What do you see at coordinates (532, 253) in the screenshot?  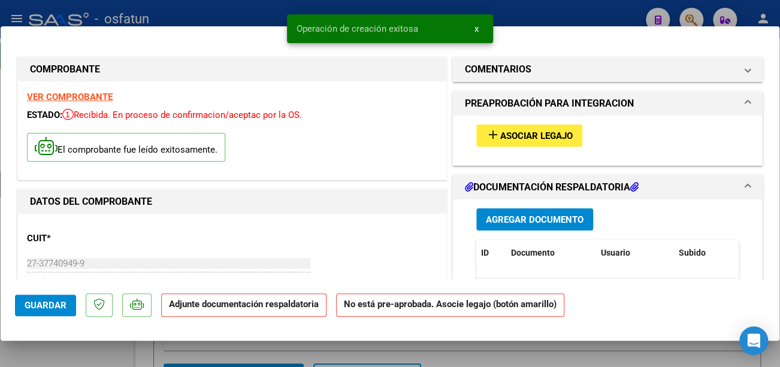 I see `span: Documento` at bounding box center [532, 253].